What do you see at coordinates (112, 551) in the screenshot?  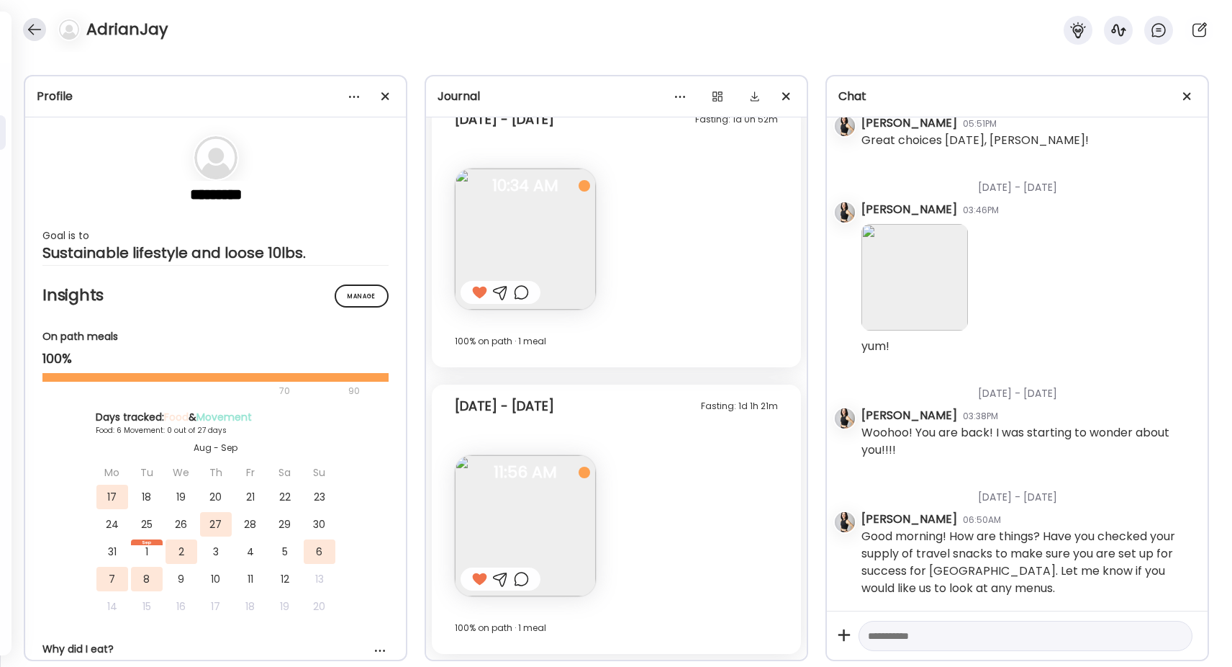 I see `div: 31` at bounding box center [112, 551].